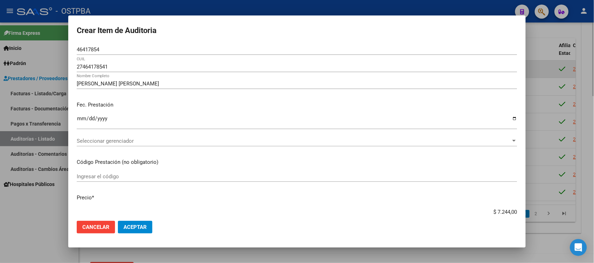 The height and width of the screenshot is (263, 594). What do you see at coordinates (96, 227) in the screenshot?
I see `button: Cancelar` at bounding box center [96, 227].